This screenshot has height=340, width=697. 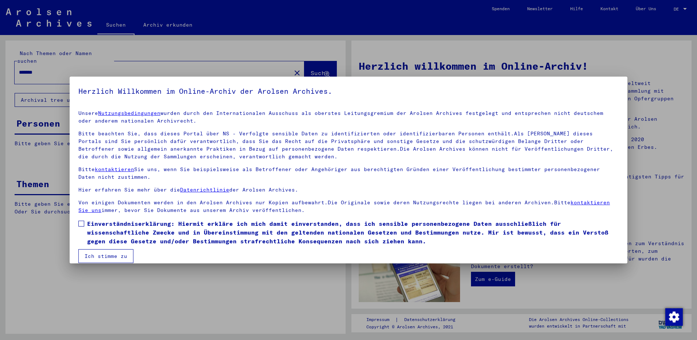 What do you see at coordinates (129, 113) in the screenshot?
I see `a: Nutzungsbedingungen` at bounding box center [129, 113].